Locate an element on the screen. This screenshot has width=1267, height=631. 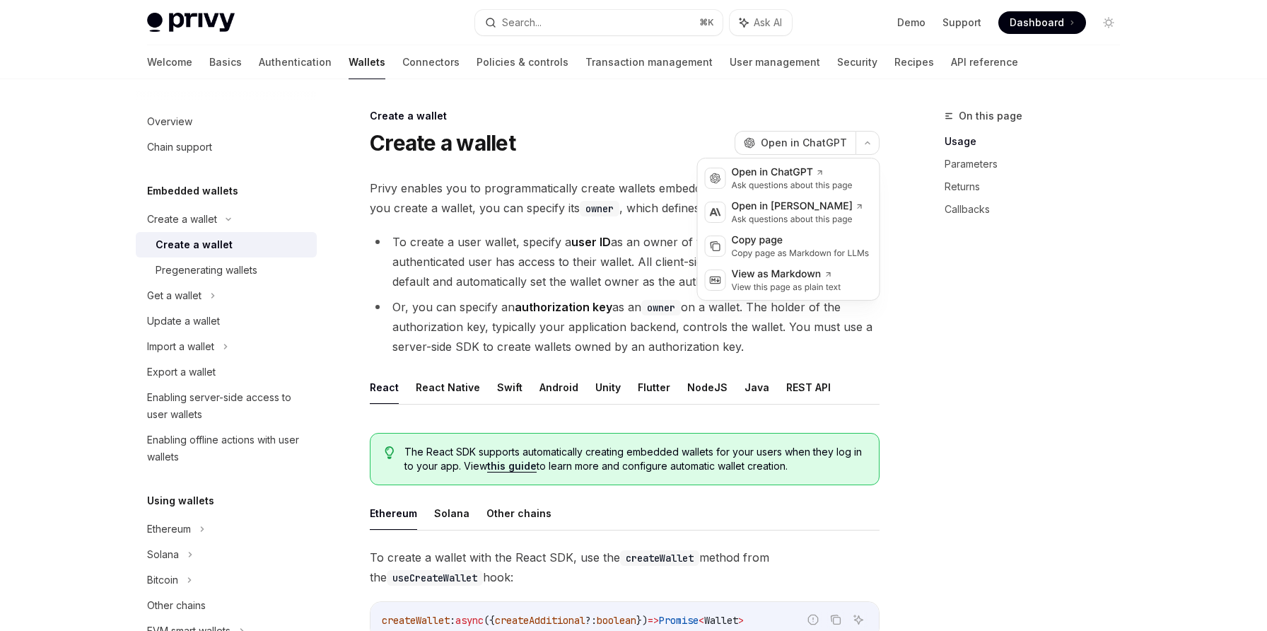
button: Ethereum is located at coordinates (393, 513).